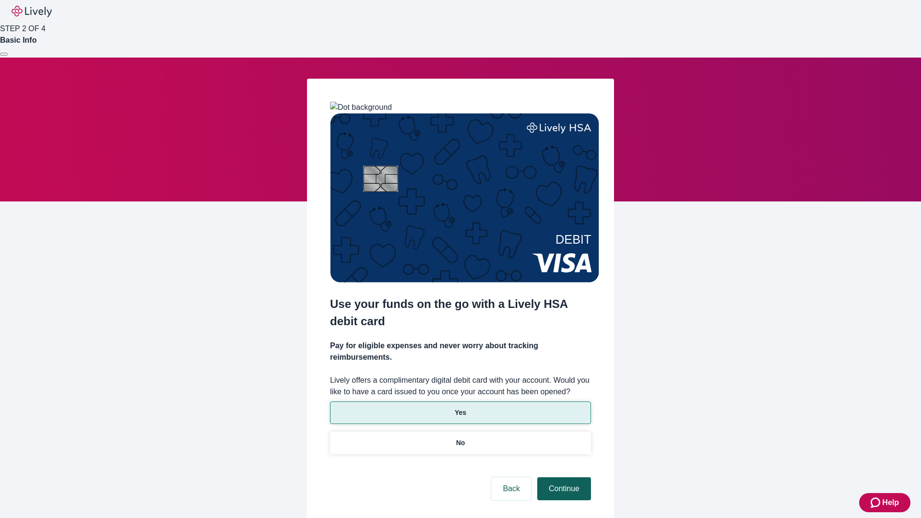  Describe the element at coordinates (891, 503) in the screenshot. I see `span: Help` at that location.